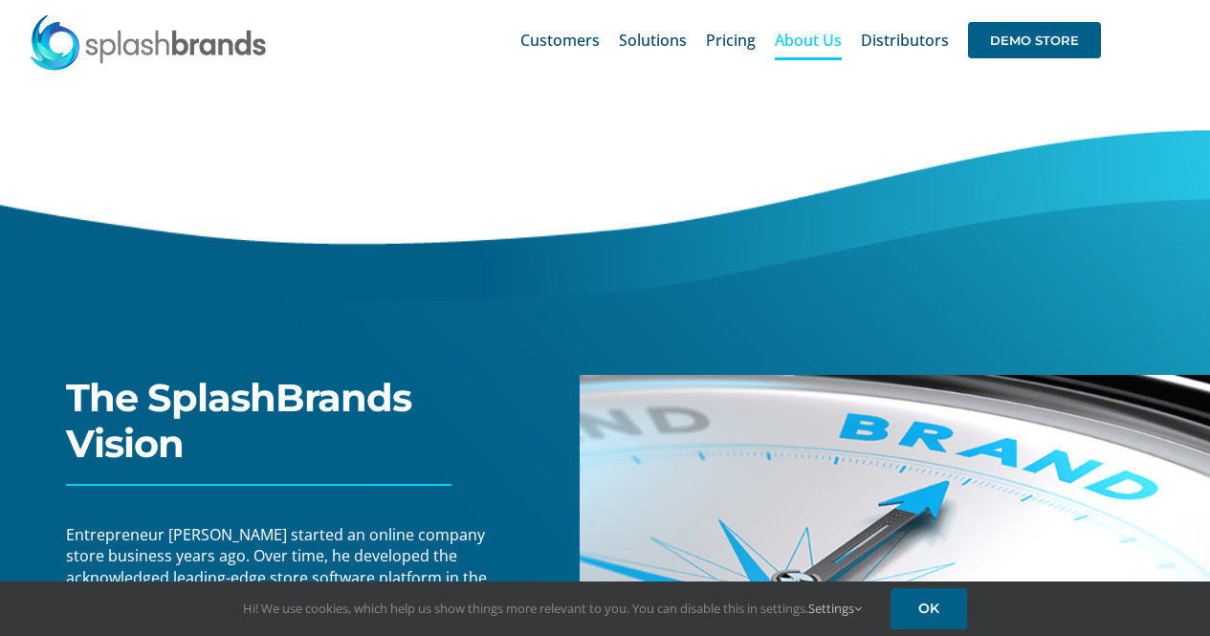 This screenshot has width=1210, height=636. What do you see at coordinates (835, 608) in the screenshot?
I see `a: Settings` at bounding box center [835, 608].